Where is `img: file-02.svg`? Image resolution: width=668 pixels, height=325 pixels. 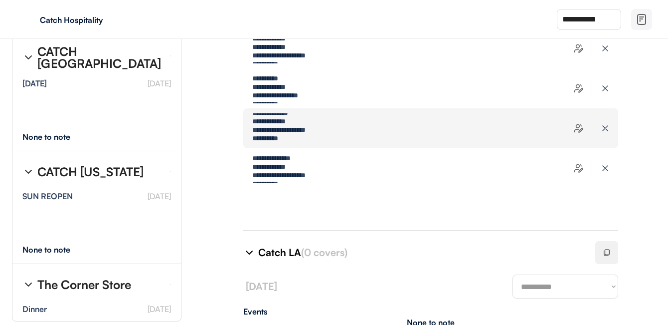
img: file-02.svg is located at coordinates (642, 19).